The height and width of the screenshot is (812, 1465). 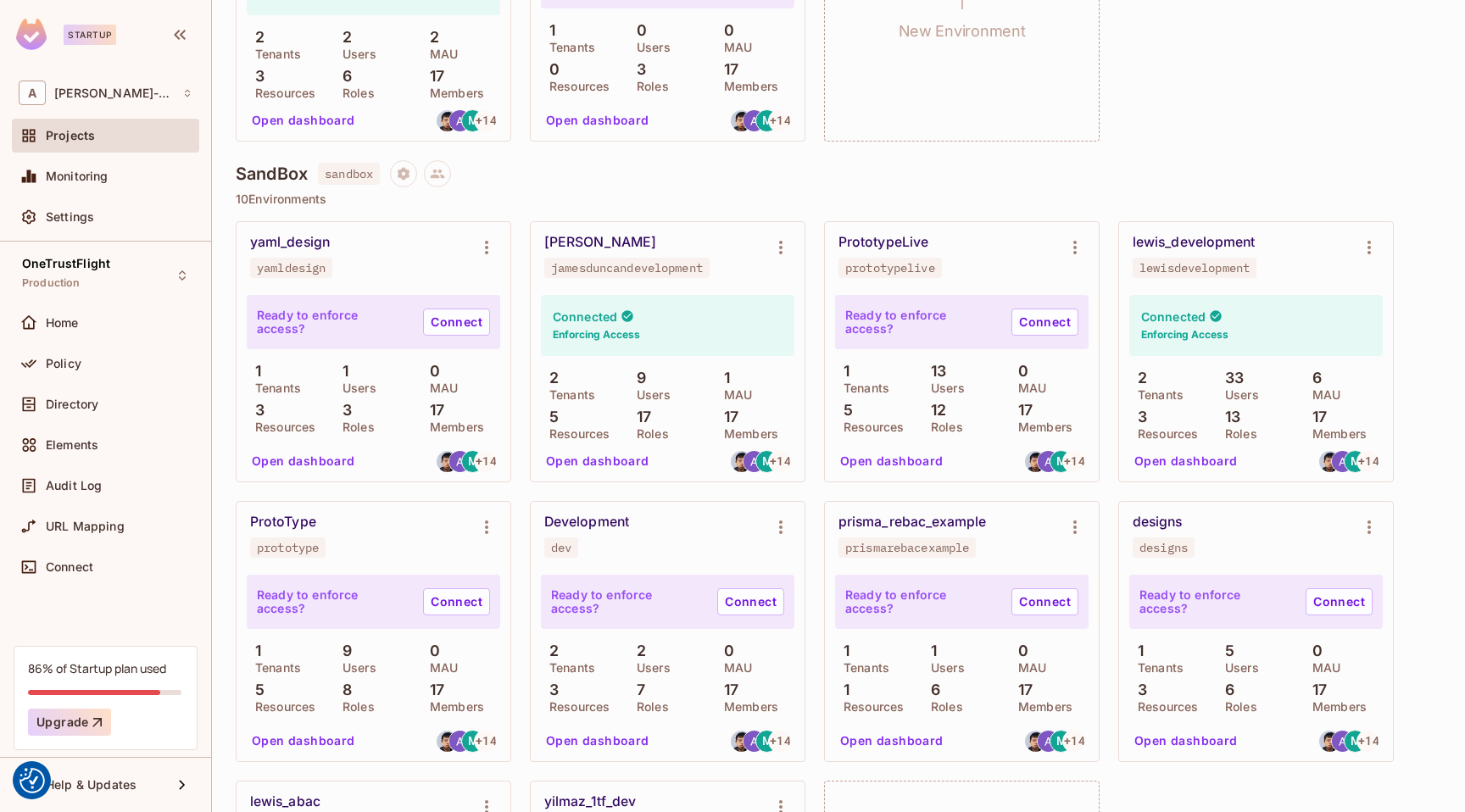 What do you see at coordinates (1228, 417) in the screenshot?
I see `p: 13` at bounding box center [1228, 417].